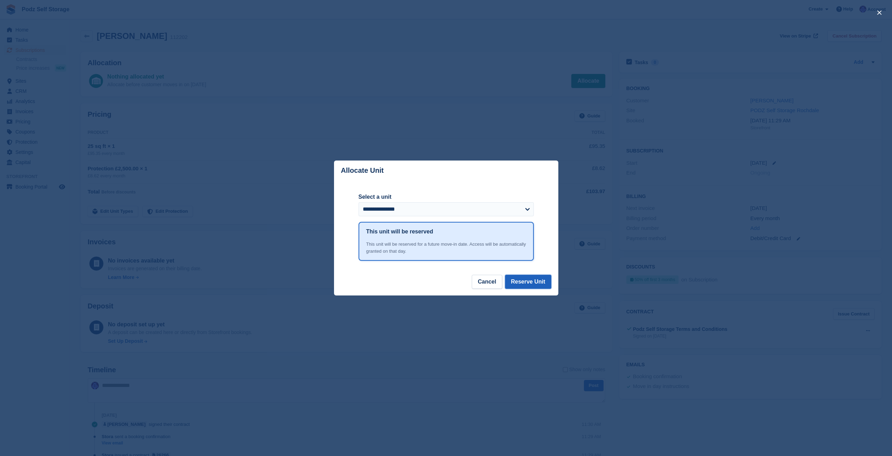 The height and width of the screenshot is (456, 892). Describe the element at coordinates (487, 282) in the screenshot. I see `button: Cancel` at that location.